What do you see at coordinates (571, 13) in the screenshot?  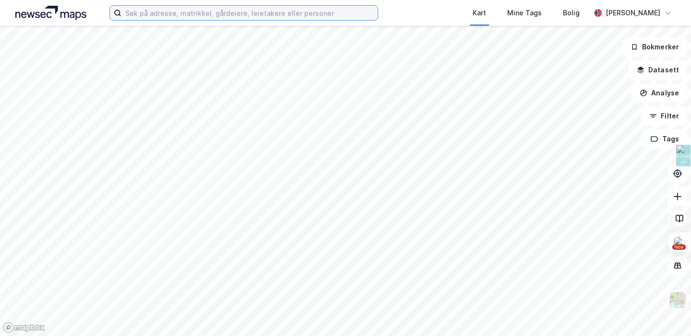 I see `div: Bolig` at bounding box center [571, 13].